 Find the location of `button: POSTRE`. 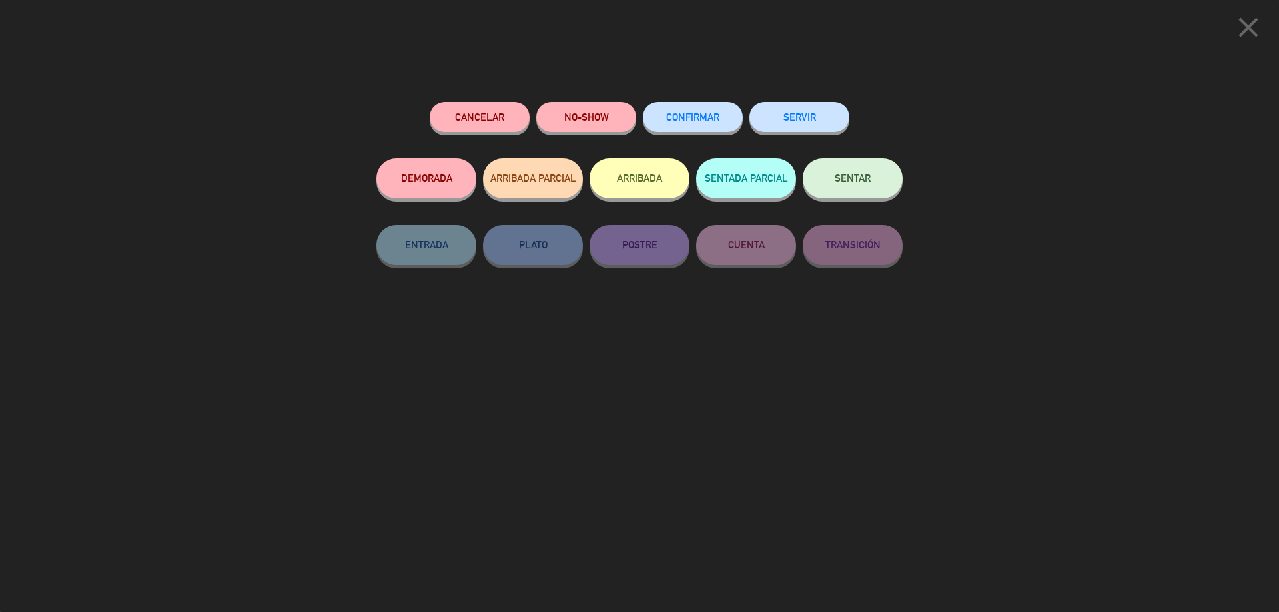

button: POSTRE is located at coordinates (639, 245).